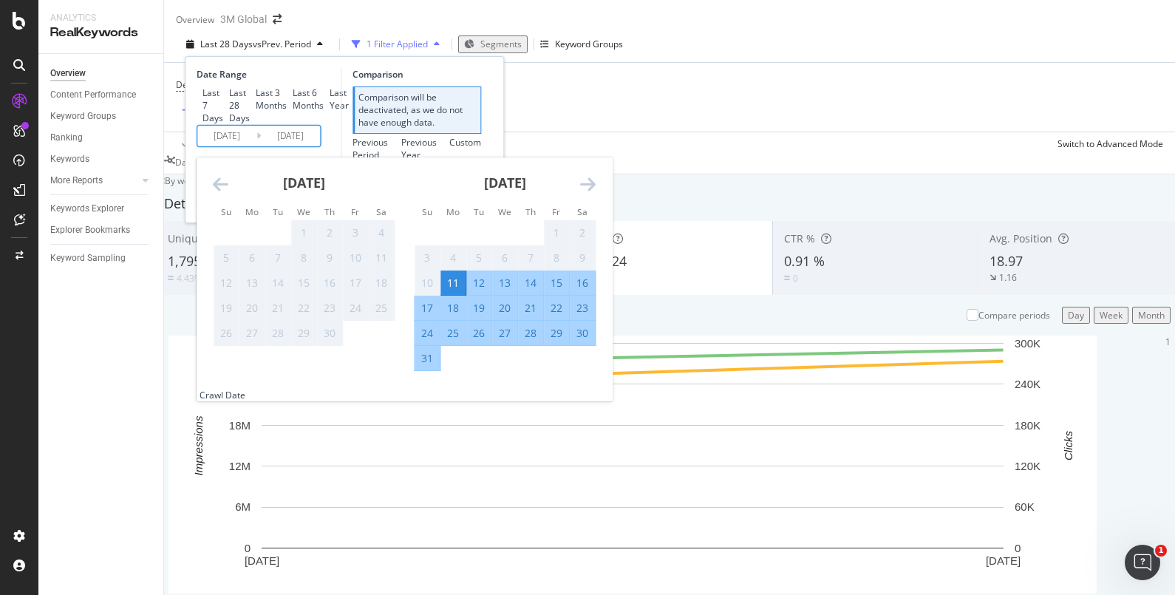 The width and height of the screenshot is (1175, 595). What do you see at coordinates (493, 44) in the screenshot?
I see `button: Segments` at bounding box center [493, 44].